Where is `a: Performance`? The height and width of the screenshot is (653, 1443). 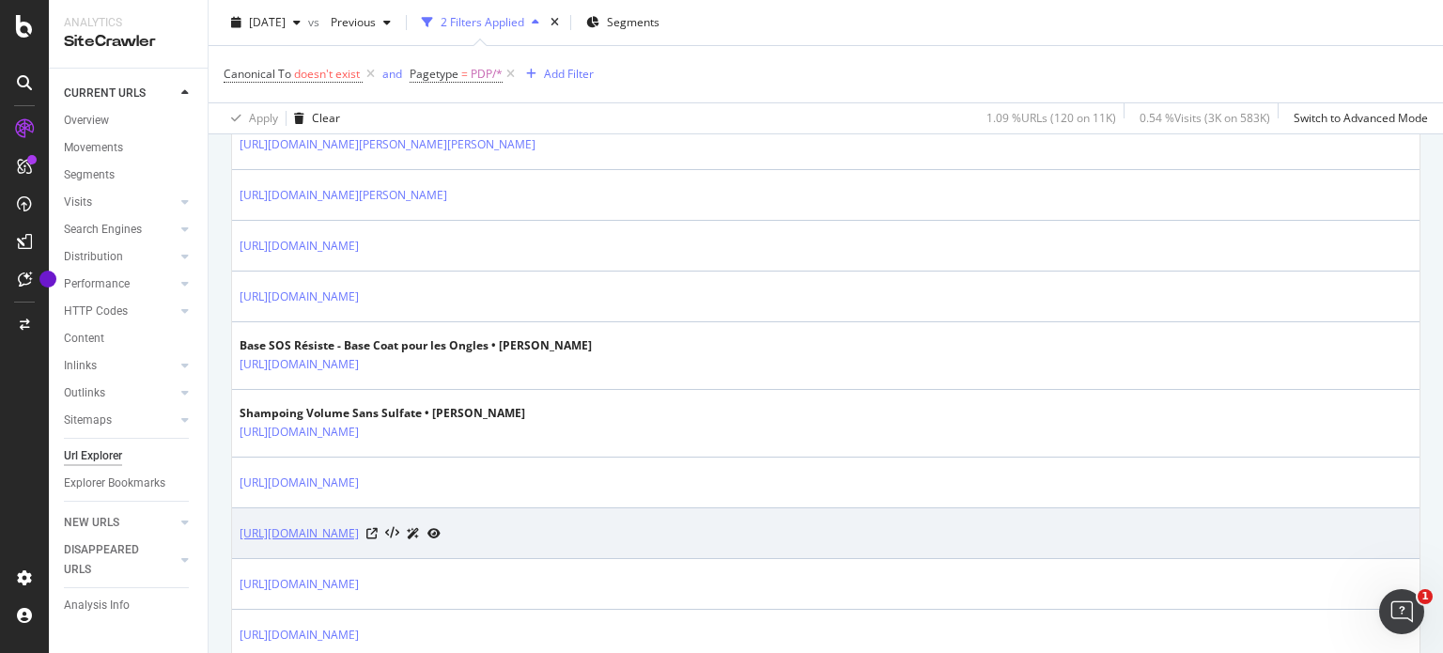
a: Performance is located at coordinates (119, 284).